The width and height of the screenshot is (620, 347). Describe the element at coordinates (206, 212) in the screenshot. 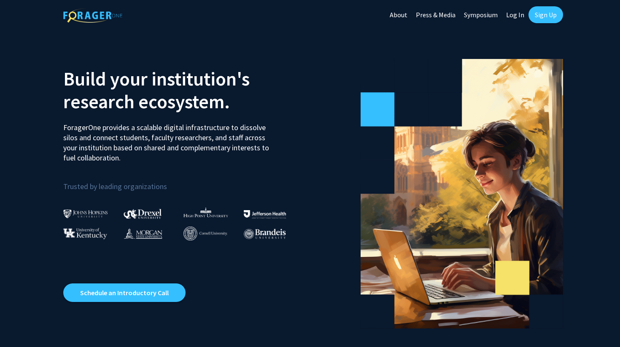

I see `img: High Point University` at that location.